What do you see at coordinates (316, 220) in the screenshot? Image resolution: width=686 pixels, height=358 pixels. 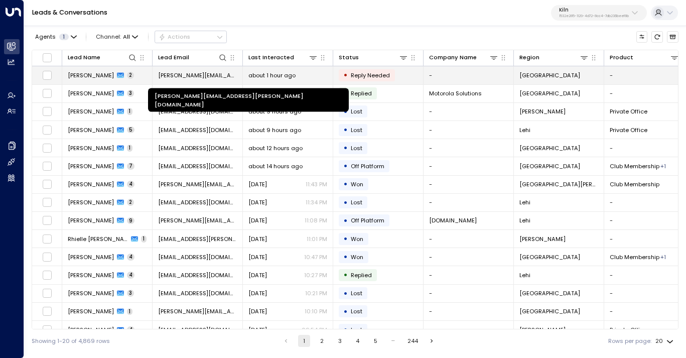 I see `p: 11:08 PM` at bounding box center [316, 220].